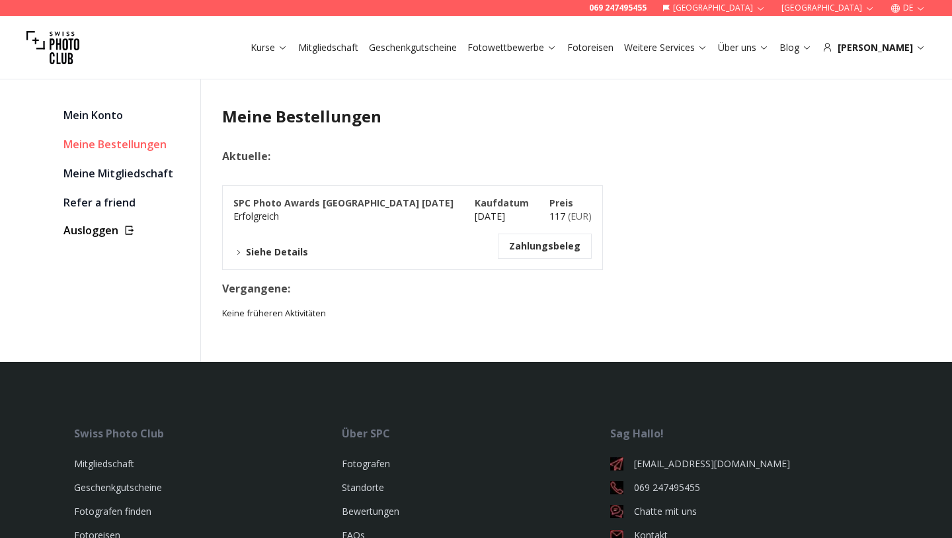 This screenshot has width=952, height=538. I want to click on button: Ausloggen, so click(126, 230).